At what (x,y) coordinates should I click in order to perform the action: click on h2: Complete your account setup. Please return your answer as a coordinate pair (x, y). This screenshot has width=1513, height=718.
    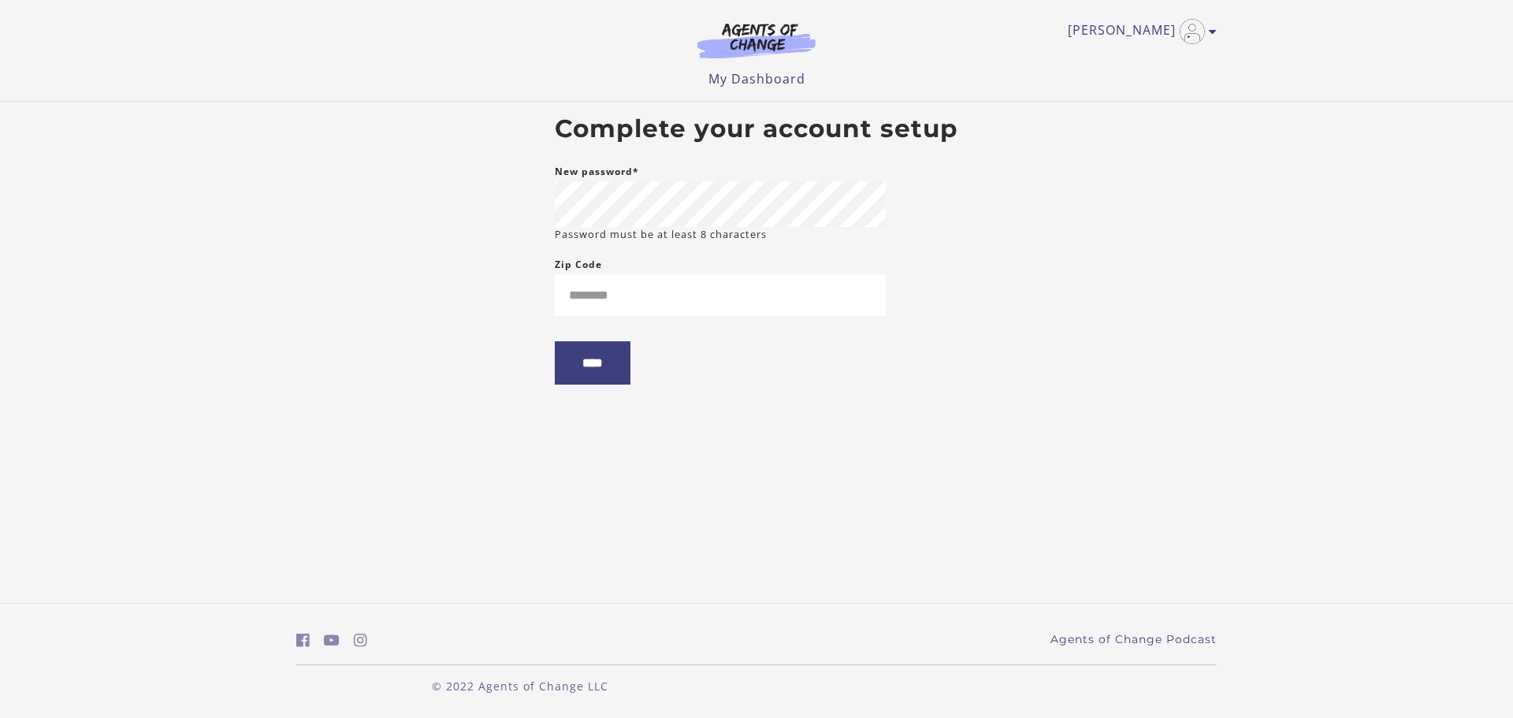
    Looking at the image, I should click on (757, 129).